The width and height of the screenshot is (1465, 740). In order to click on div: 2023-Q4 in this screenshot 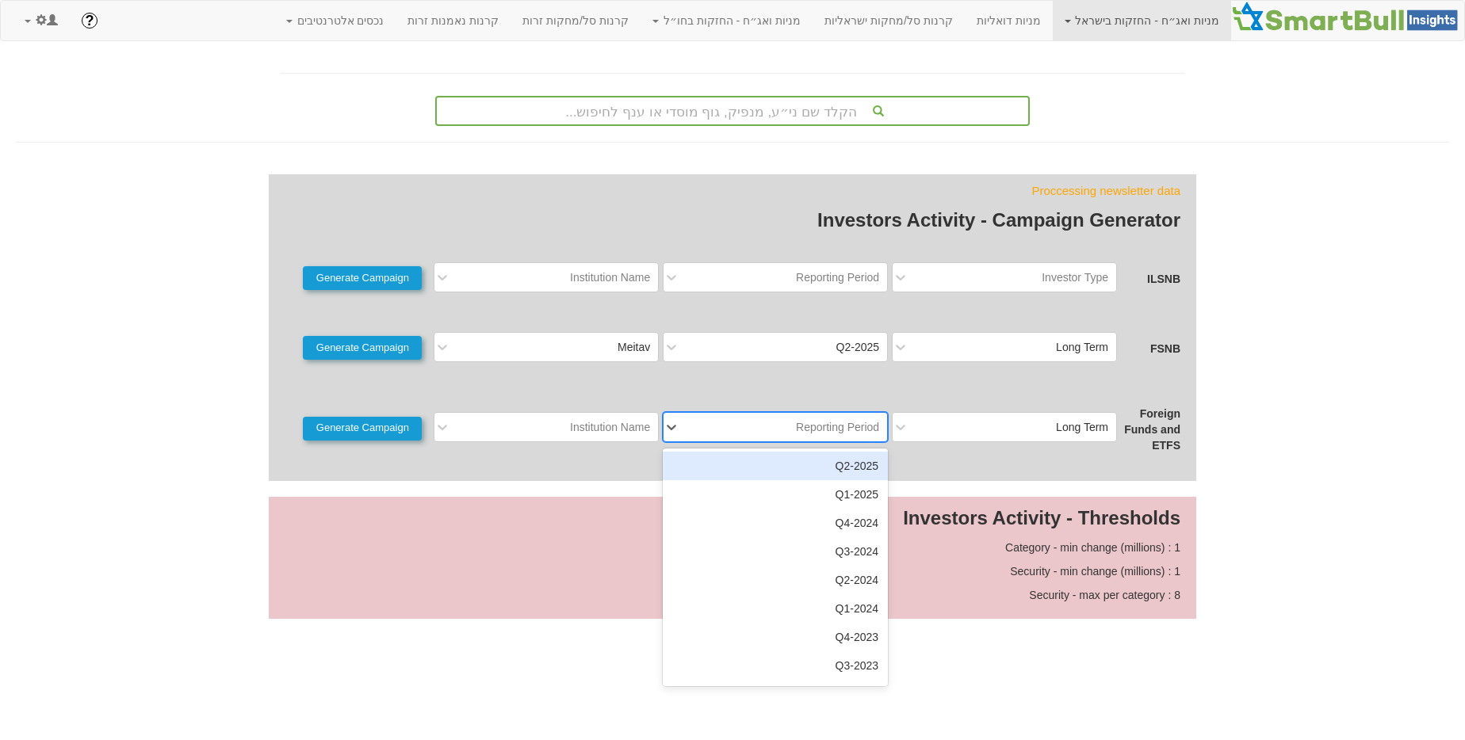, I will do `click(775, 637)`.